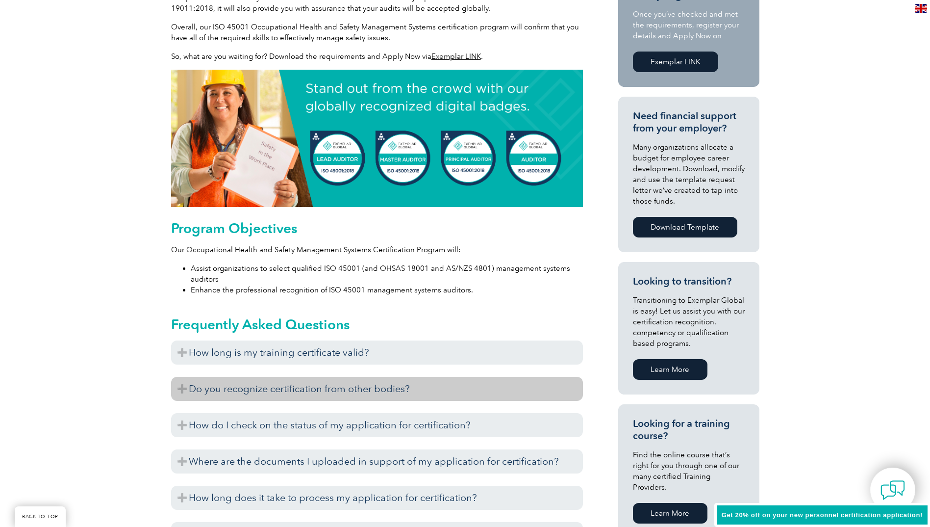 The width and height of the screenshot is (930, 527). Describe the element at coordinates (377, 352) in the screenshot. I see `h3: How long is my training certificate valid?` at that location.